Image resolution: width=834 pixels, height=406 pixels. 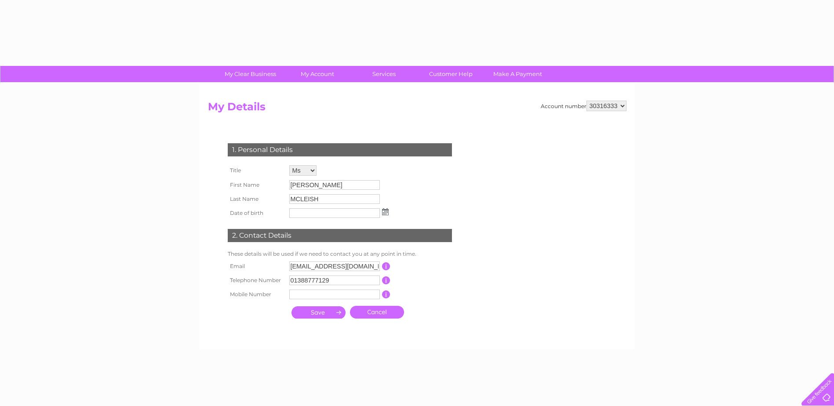 What do you see at coordinates (318, 313) in the screenshot?
I see `input: Submit` at bounding box center [318, 313].